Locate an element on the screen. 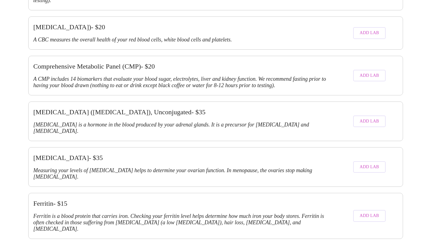 The height and width of the screenshot is (245, 431). h3: Comprehensive Metabolic Panel (CMP) - $ 20 is located at coordinates (183, 66).